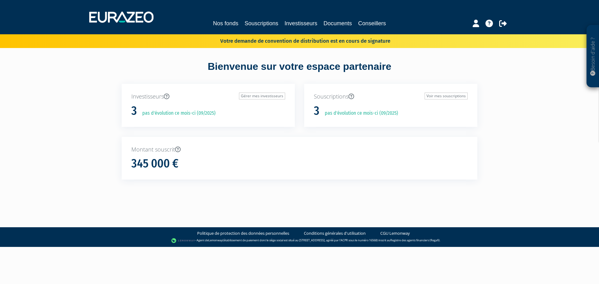  Describe the element at coordinates (296, 40) in the screenshot. I see `p: Votre demande de convention de distribution est en cours de signature` at that location.